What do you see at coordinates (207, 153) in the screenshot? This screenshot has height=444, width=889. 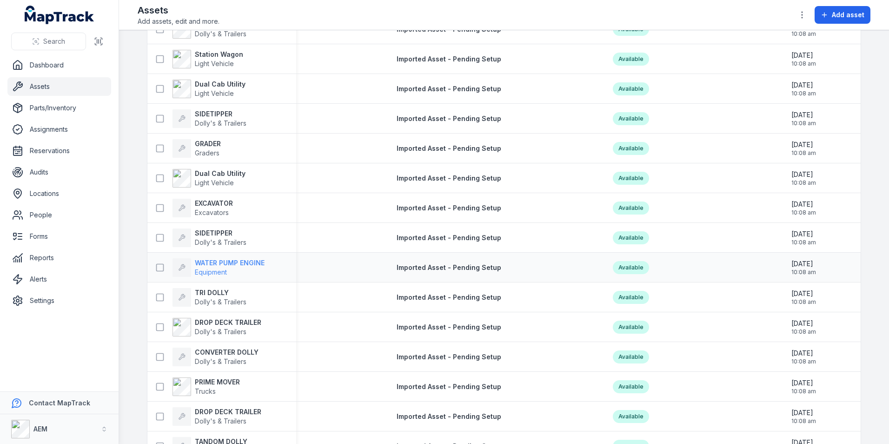 I see `span: Graders` at bounding box center [207, 153].